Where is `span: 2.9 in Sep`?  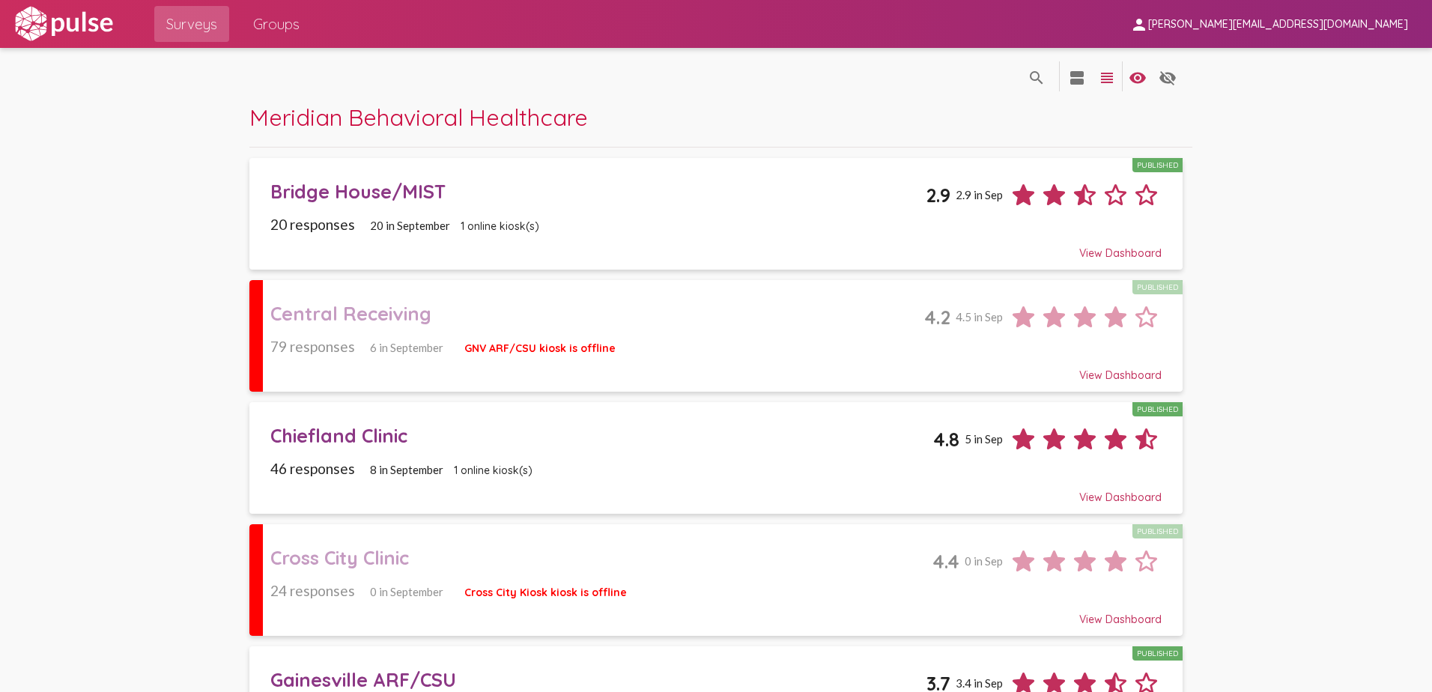 span: 2.9 in Sep is located at coordinates (979, 195).